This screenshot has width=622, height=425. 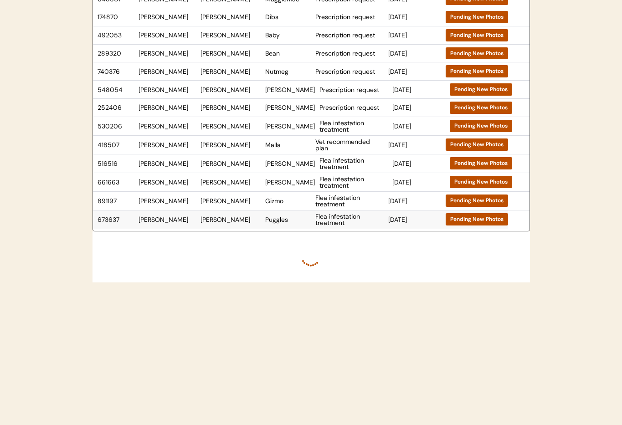 What do you see at coordinates (288, 35) in the screenshot?
I see `div: Baby` at bounding box center [288, 35].